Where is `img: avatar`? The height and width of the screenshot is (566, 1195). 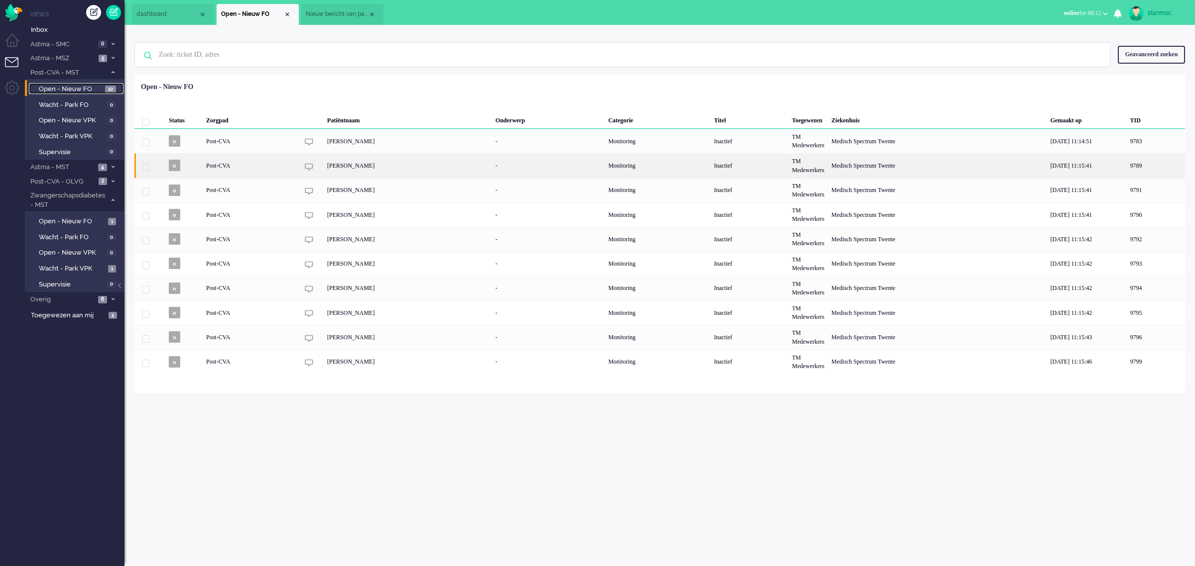 img: avatar is located at coordinates (1136, 13).